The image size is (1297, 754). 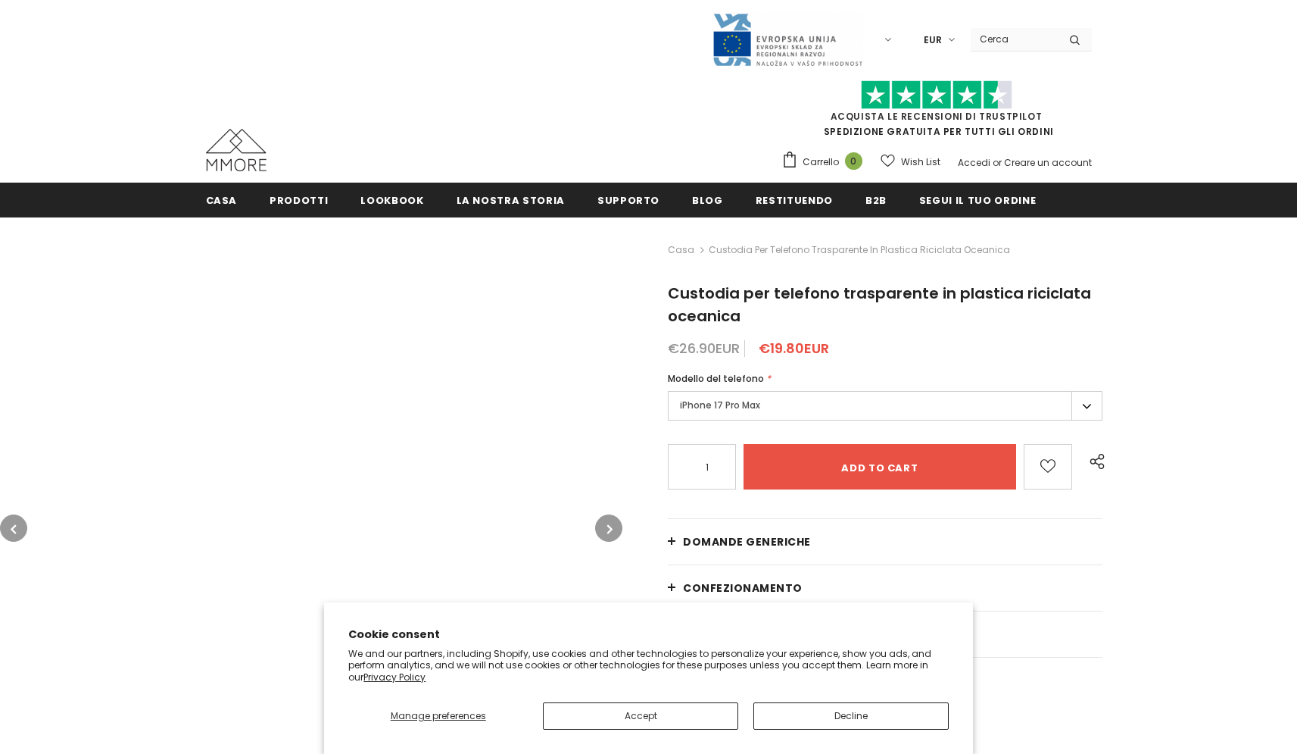 I want to click on a: Privacy Policy, so click(x=395, y=676).